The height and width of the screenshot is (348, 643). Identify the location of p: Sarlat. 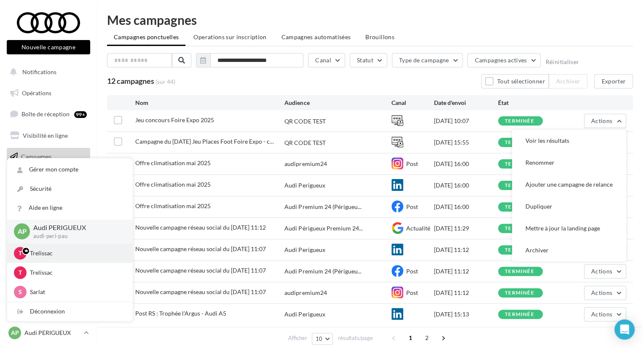
(76, 292).